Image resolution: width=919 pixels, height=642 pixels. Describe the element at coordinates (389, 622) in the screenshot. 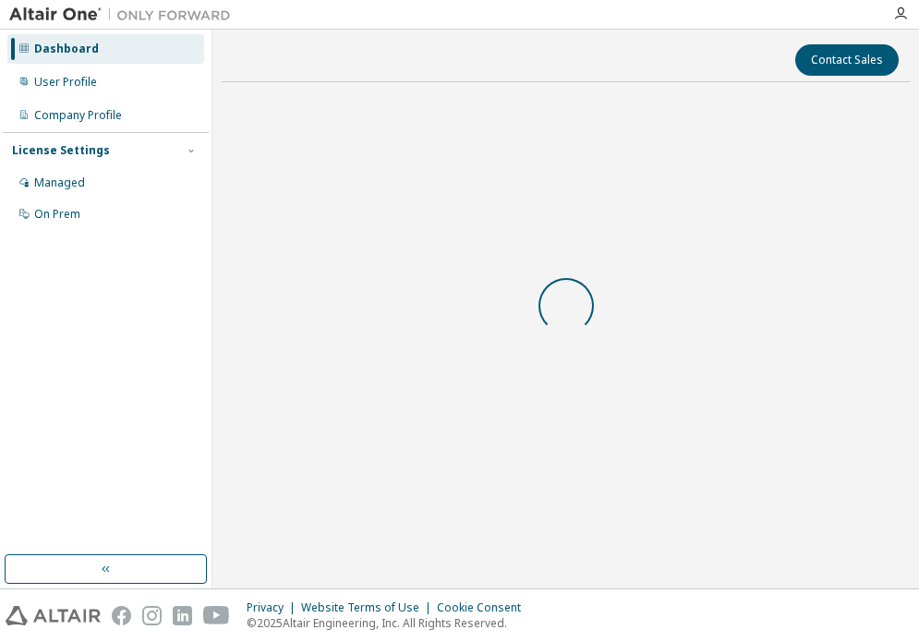

I see `p: © 2025 Altair Engineering, Inc. All Rights Reserved.` at that location.